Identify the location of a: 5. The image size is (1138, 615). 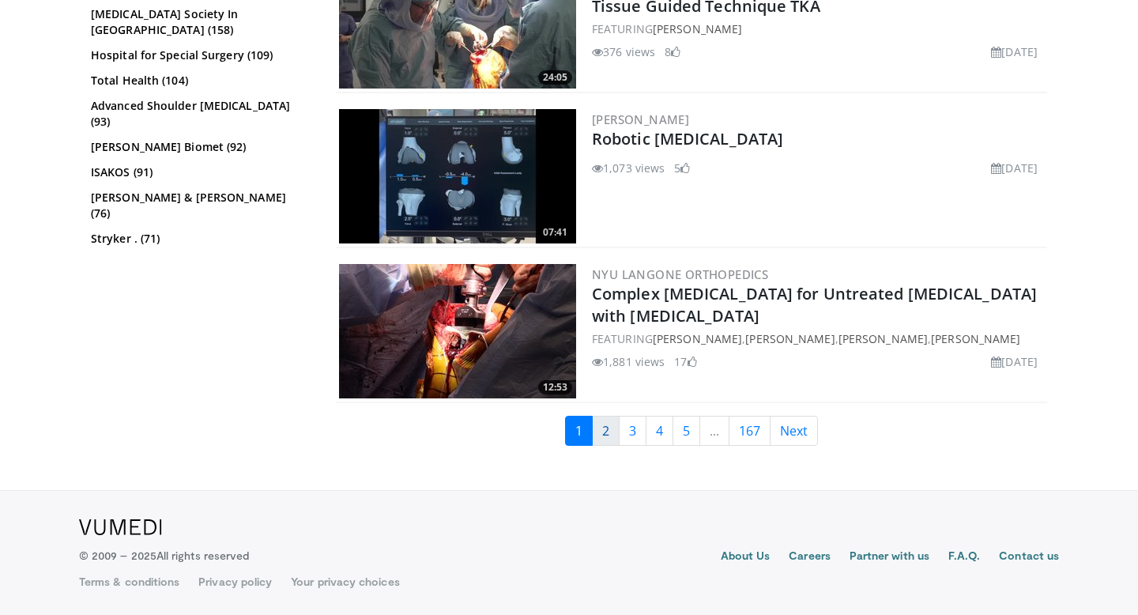
(686, 431).